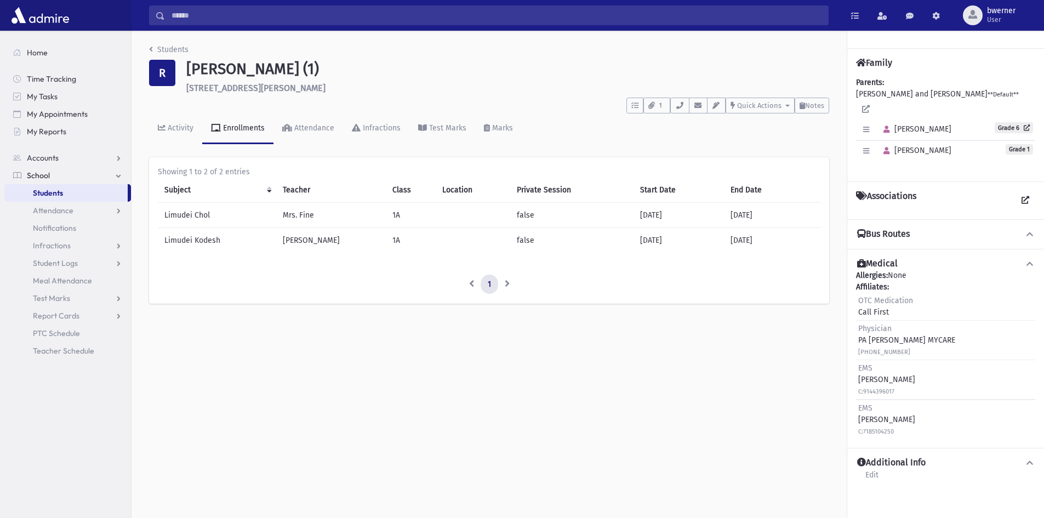 The image size is (1044, 518). I want to click on div: Enrollments, so click(243, 128).